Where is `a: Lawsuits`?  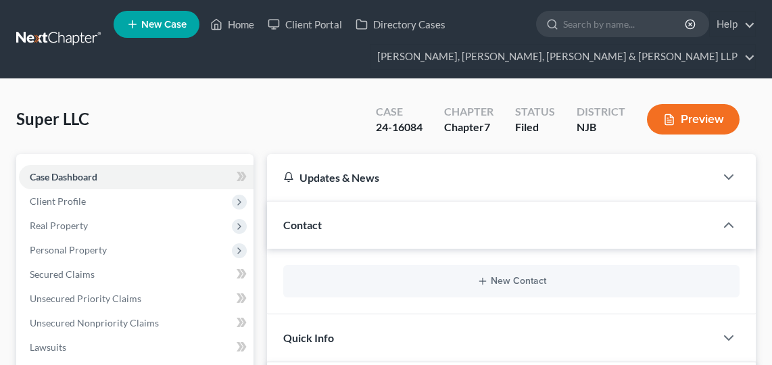 a: Lawsuits is located at coordinates (136, 348).